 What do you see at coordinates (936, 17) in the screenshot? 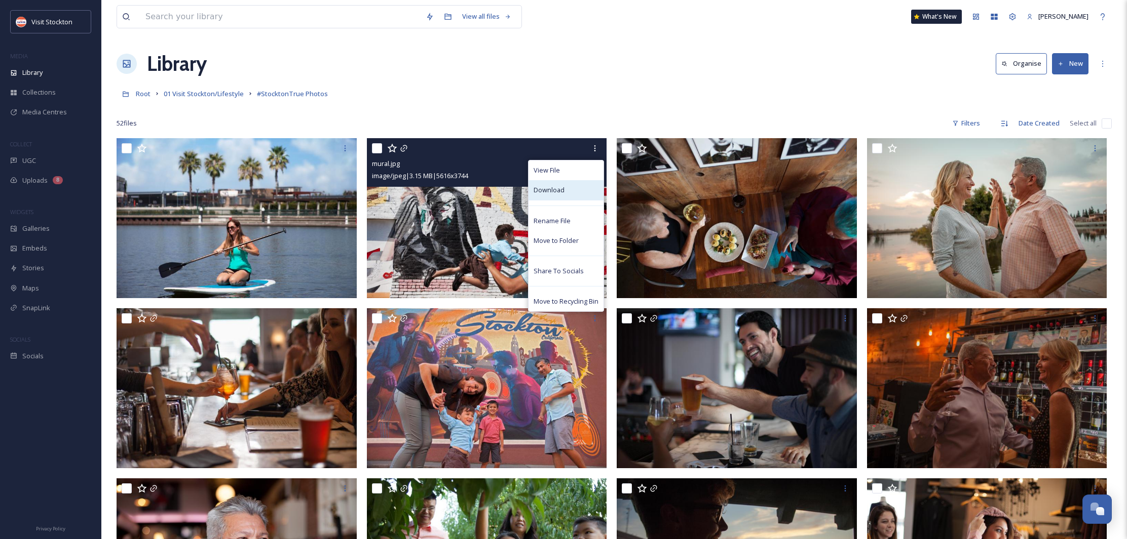
I see `div: What's New` at bounding box center [936, 17].